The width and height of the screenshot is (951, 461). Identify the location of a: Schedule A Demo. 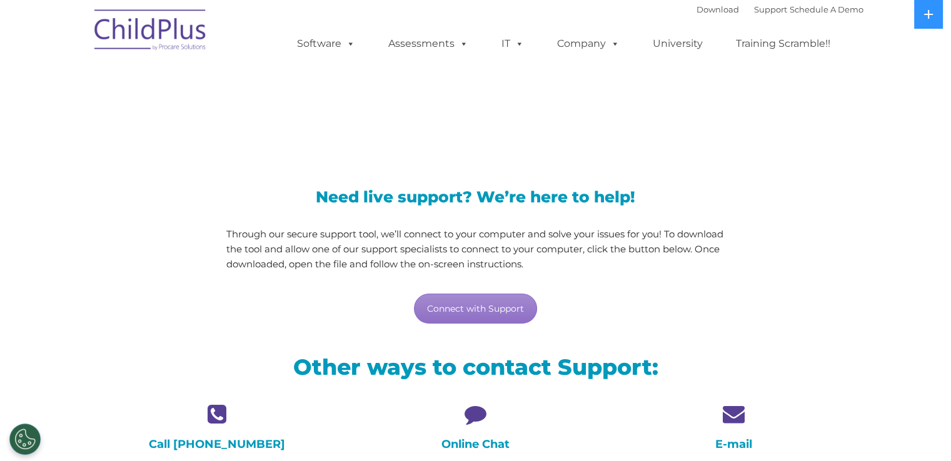
(827, 9).